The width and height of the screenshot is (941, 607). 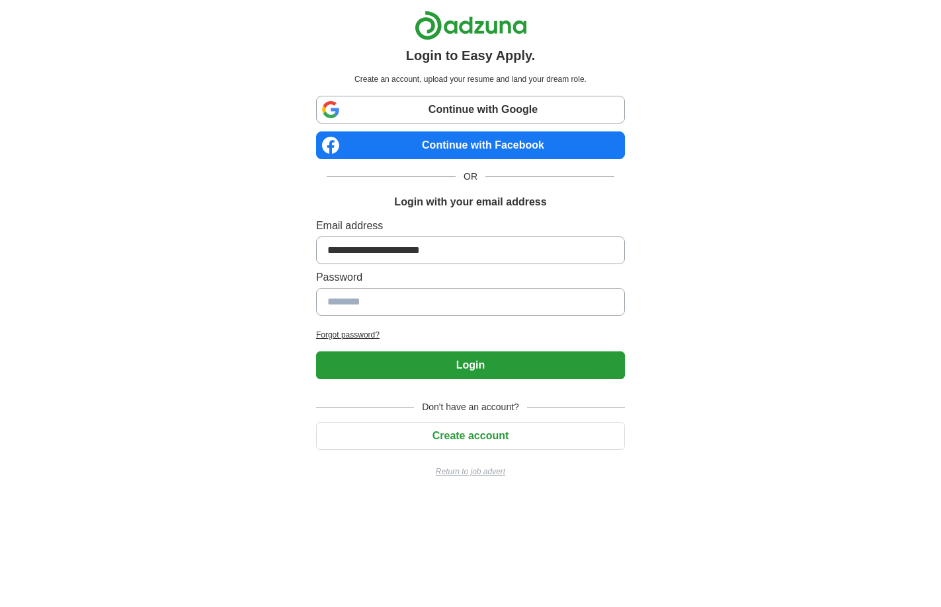 I want to click on span: OR, so click(x=470, y=176).